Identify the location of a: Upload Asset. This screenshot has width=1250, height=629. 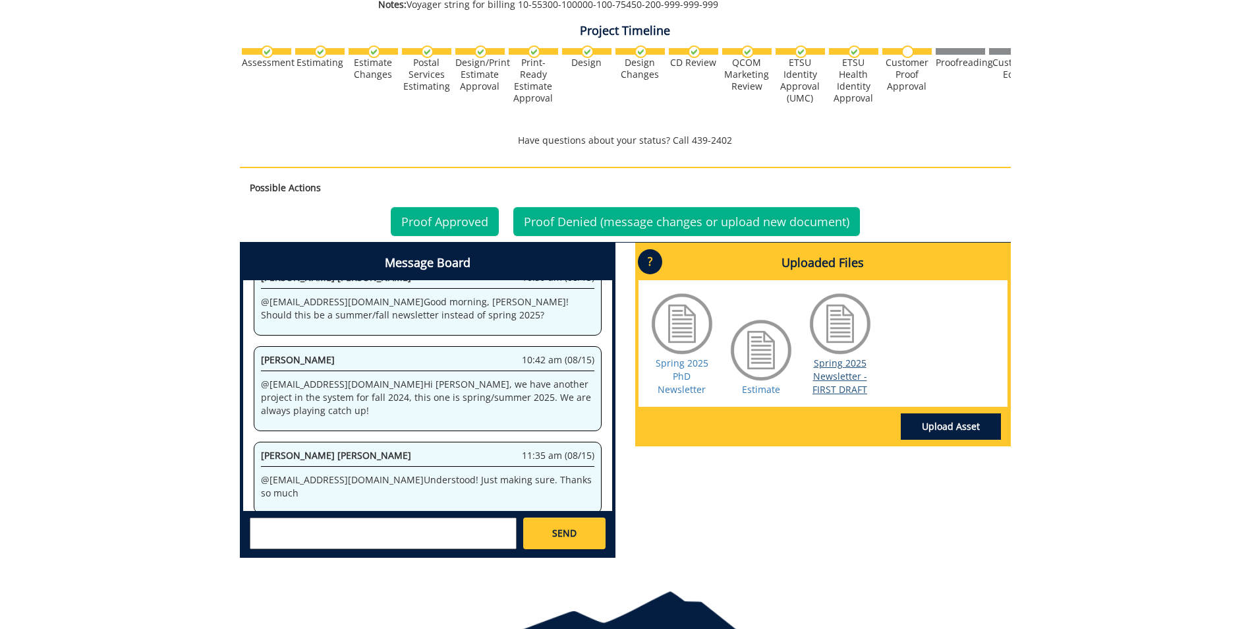
(951, 426).